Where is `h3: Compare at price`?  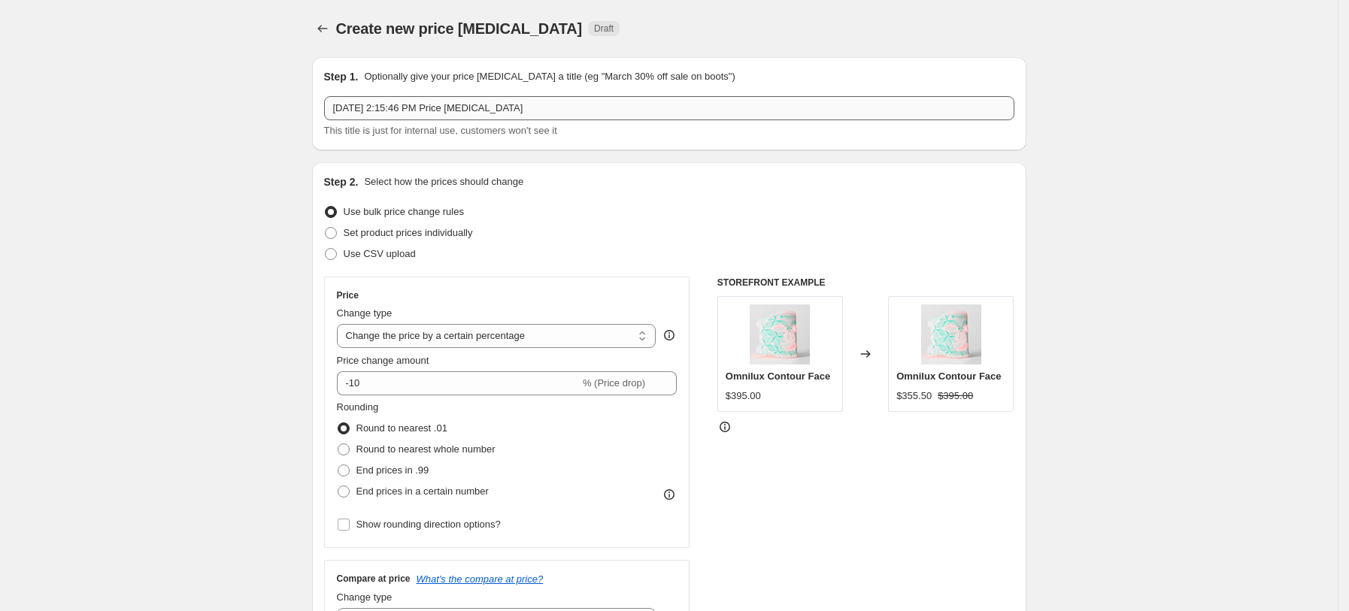
h3: Compare at price is located at coordinates (374, 579).